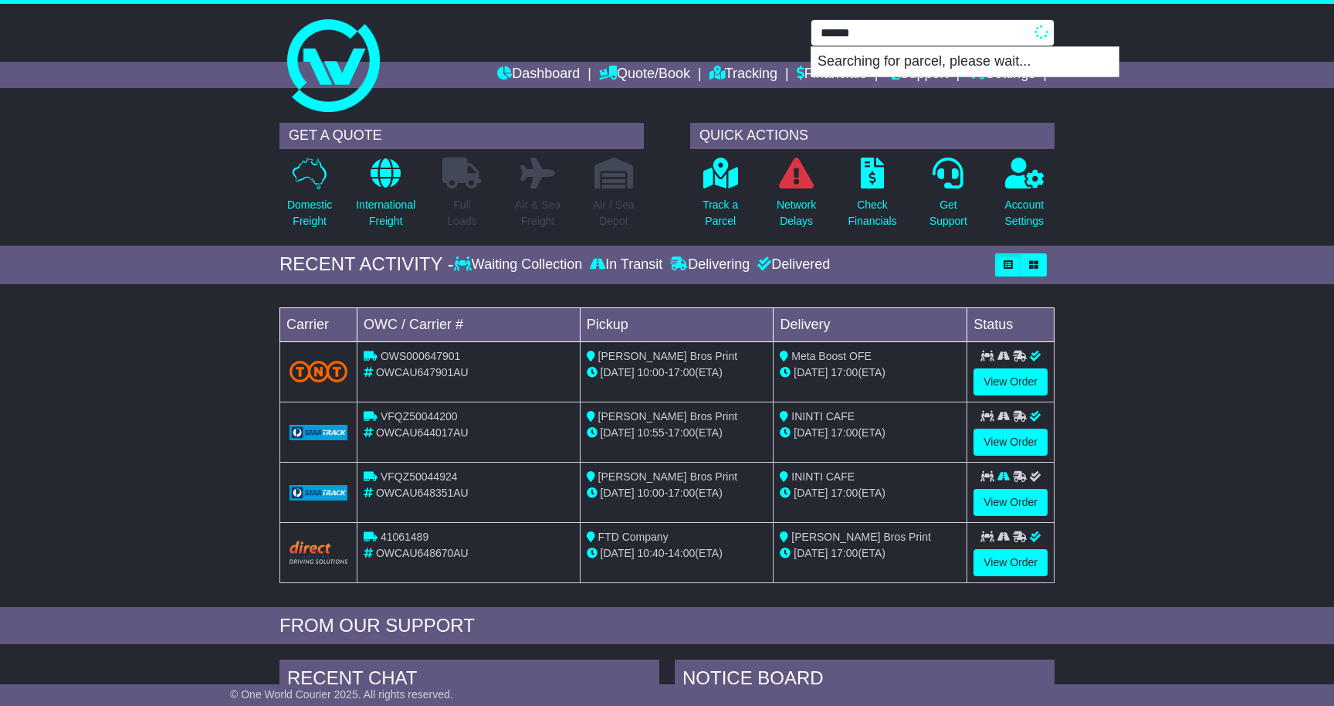 This screenshot has height=706, width=1334. What do you see at coordinates (422, 493) in the screenshot?
I see `span: OWCAU648351AU` at bounding box center [422, 493].